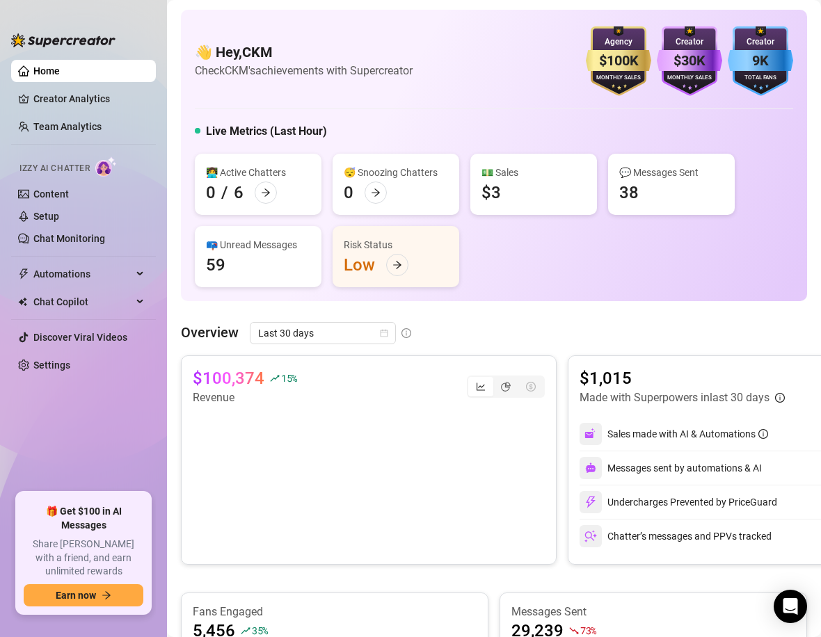  I want to click on div: 6, so click(239, 193).